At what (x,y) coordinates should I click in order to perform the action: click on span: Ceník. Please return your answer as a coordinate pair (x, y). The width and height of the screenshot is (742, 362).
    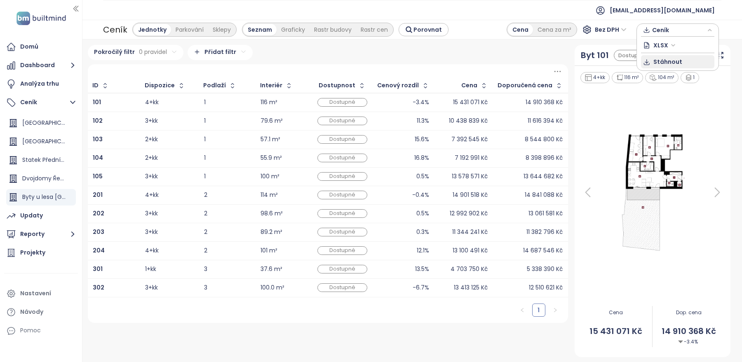
    Looking at the image, I should click on (678, 30).